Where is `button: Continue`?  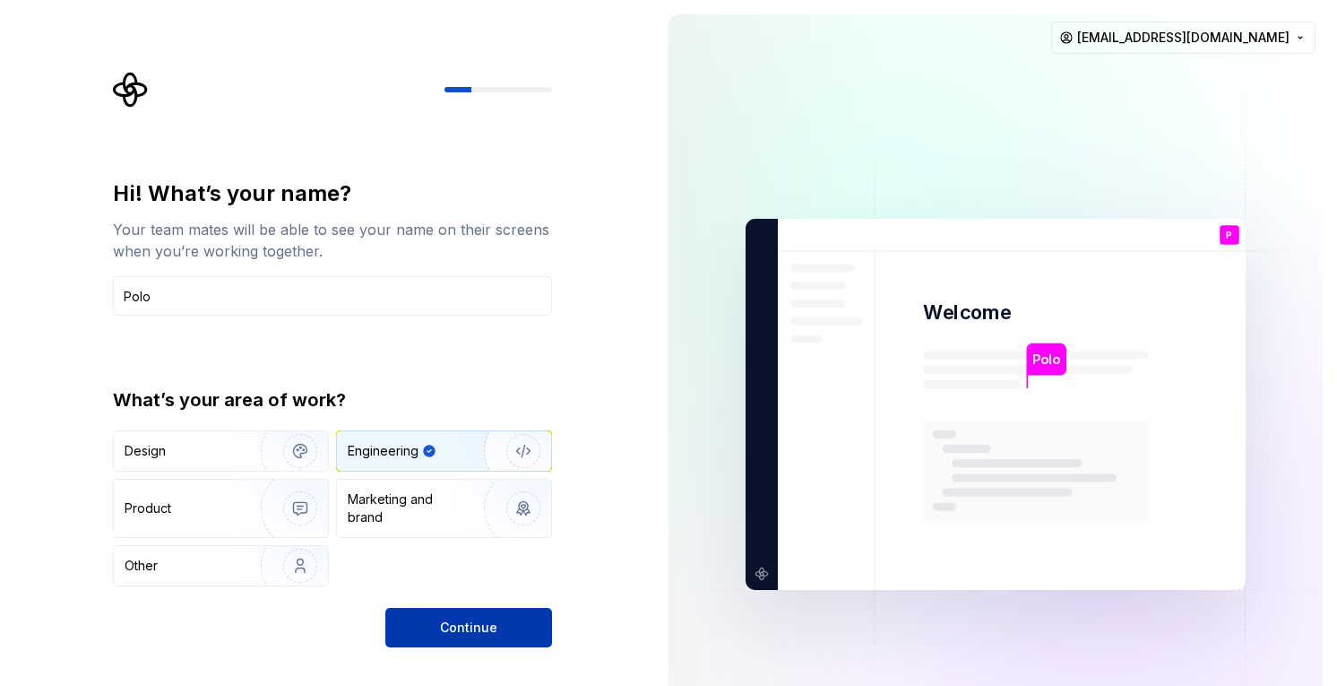 button: Continue is located at coordinates (469, 627).